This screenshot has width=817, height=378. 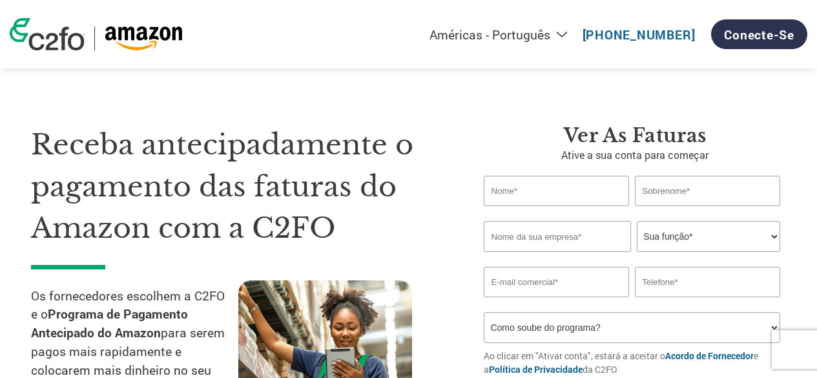 I want to click on div: Invalid company name or company name is too long, so click(x=632, y=257).